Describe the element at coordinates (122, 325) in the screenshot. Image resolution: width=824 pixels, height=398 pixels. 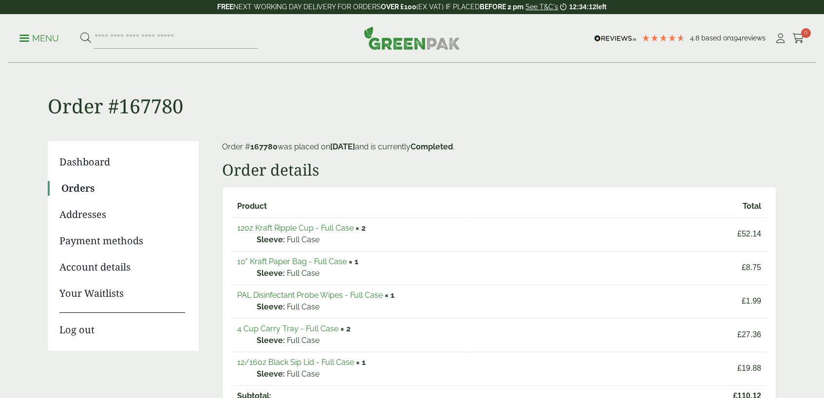
I see `a: Log out` at that location.